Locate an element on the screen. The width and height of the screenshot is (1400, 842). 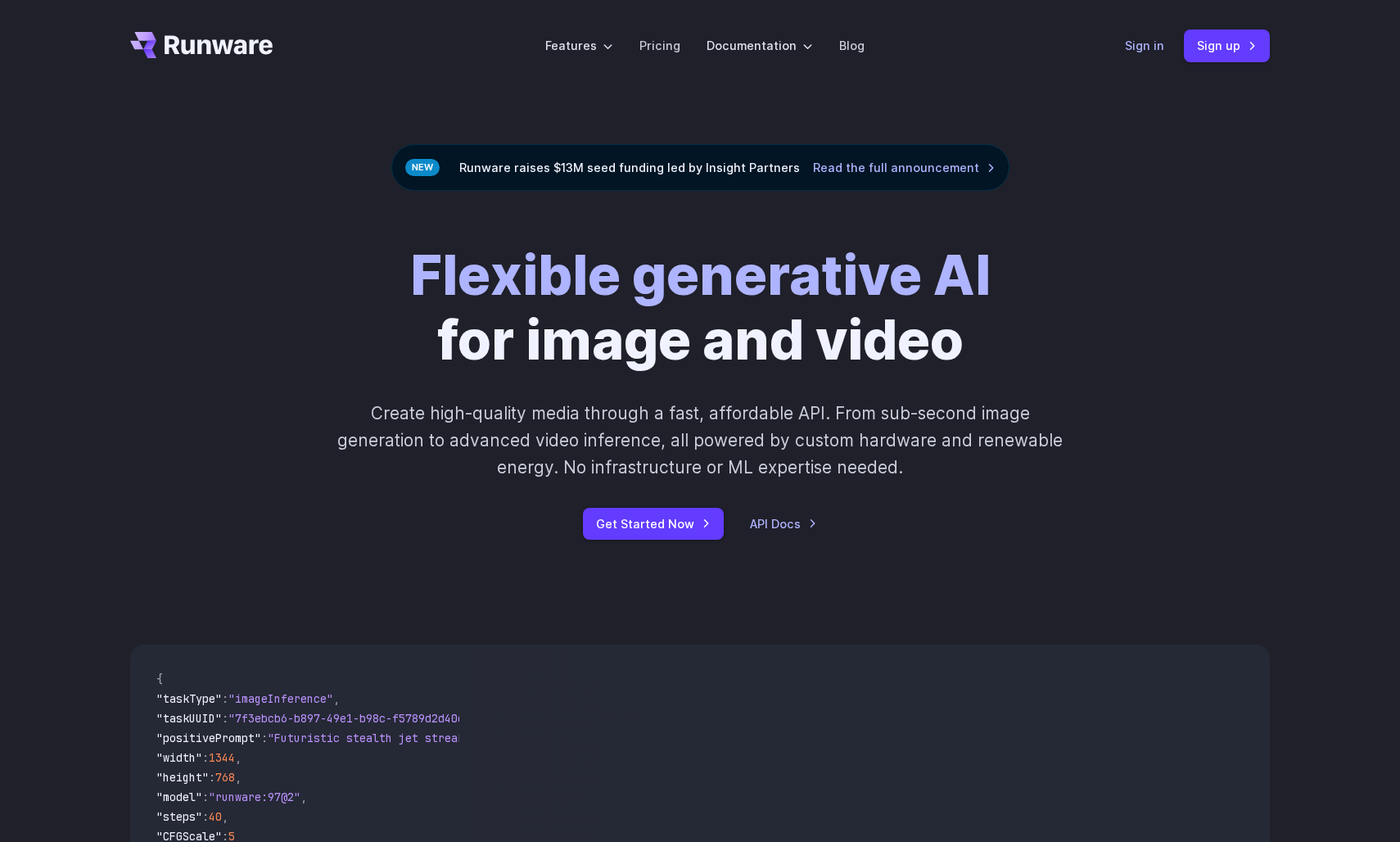
h1: for image and video is located at coordinates (700, 308).